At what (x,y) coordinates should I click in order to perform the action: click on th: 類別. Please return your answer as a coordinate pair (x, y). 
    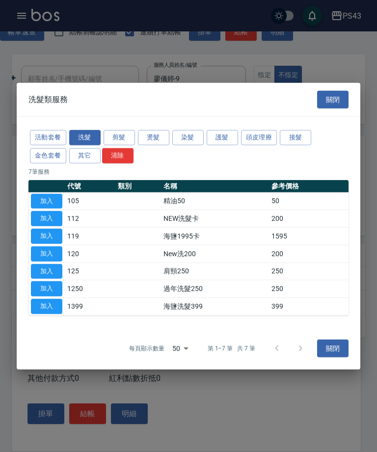
    Looking at the image, I should click on (138, 186).